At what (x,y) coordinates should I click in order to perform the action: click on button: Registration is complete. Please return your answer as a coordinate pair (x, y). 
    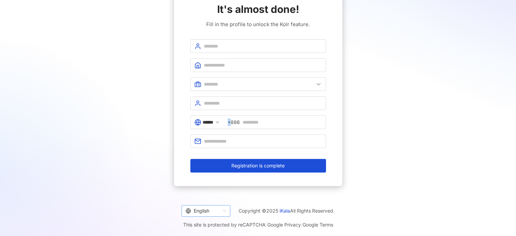
    Looking at the image, I should click on (258, 166).